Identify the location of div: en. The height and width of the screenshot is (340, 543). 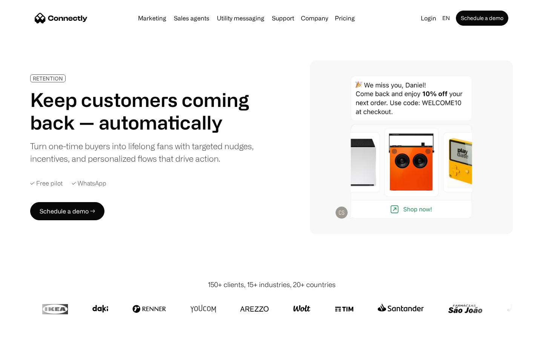
(446, 18).